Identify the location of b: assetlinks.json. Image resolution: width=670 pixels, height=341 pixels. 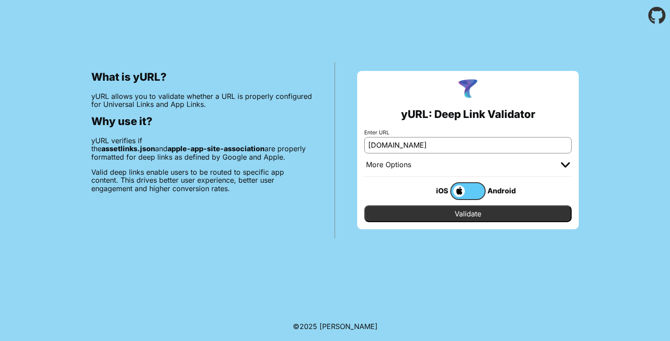
(128, 148).